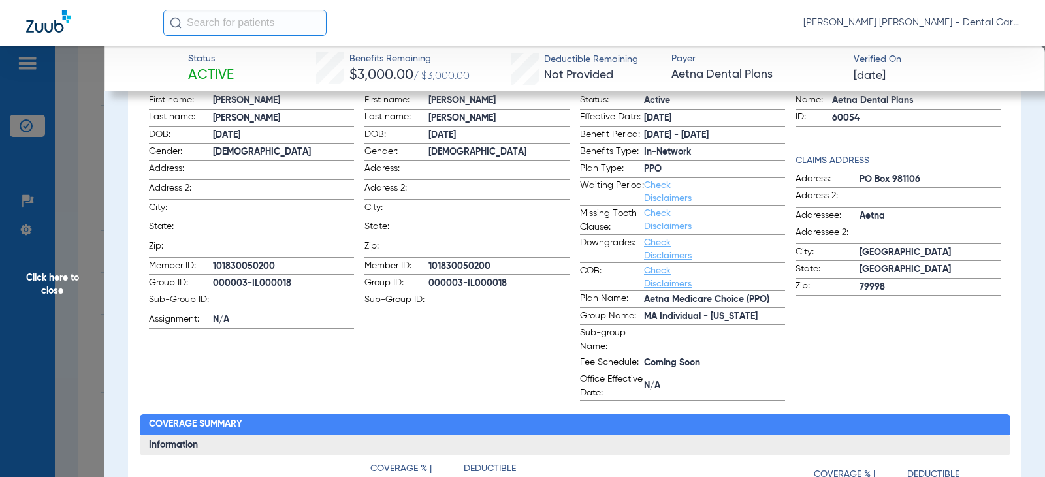 This screenshot has height=477, width=1045. I want to click on span: Group Name:, so click(612, 317).